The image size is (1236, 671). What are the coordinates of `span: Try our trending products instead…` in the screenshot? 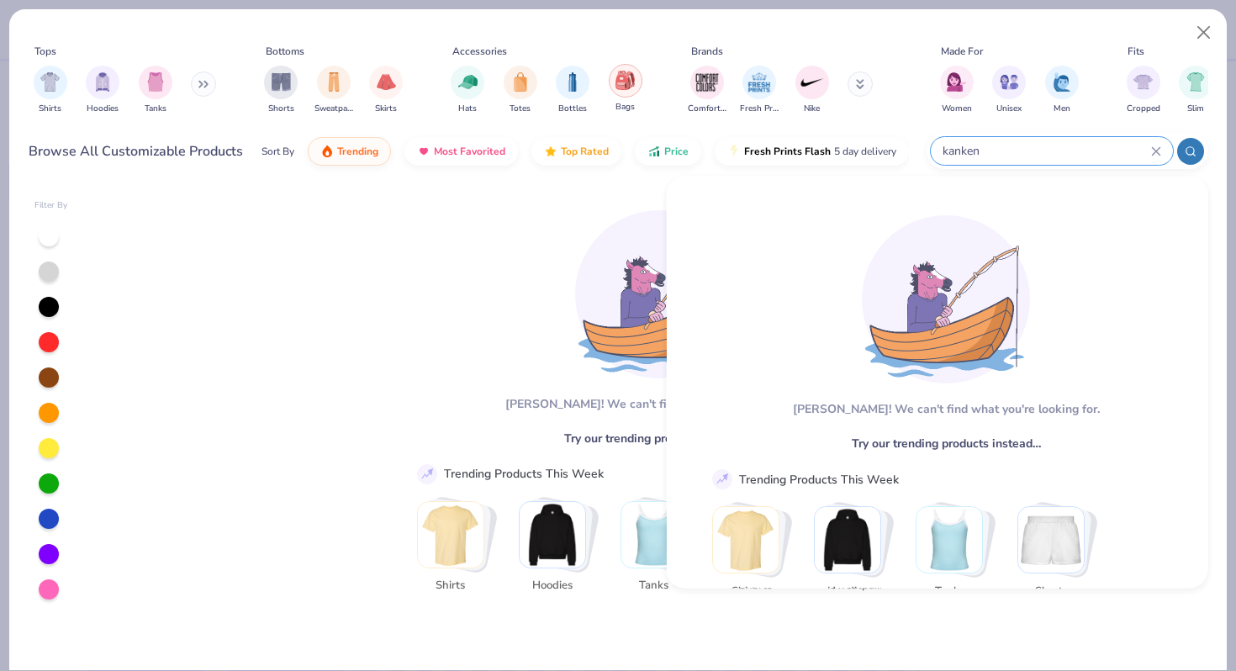 It's located at (659, 438).